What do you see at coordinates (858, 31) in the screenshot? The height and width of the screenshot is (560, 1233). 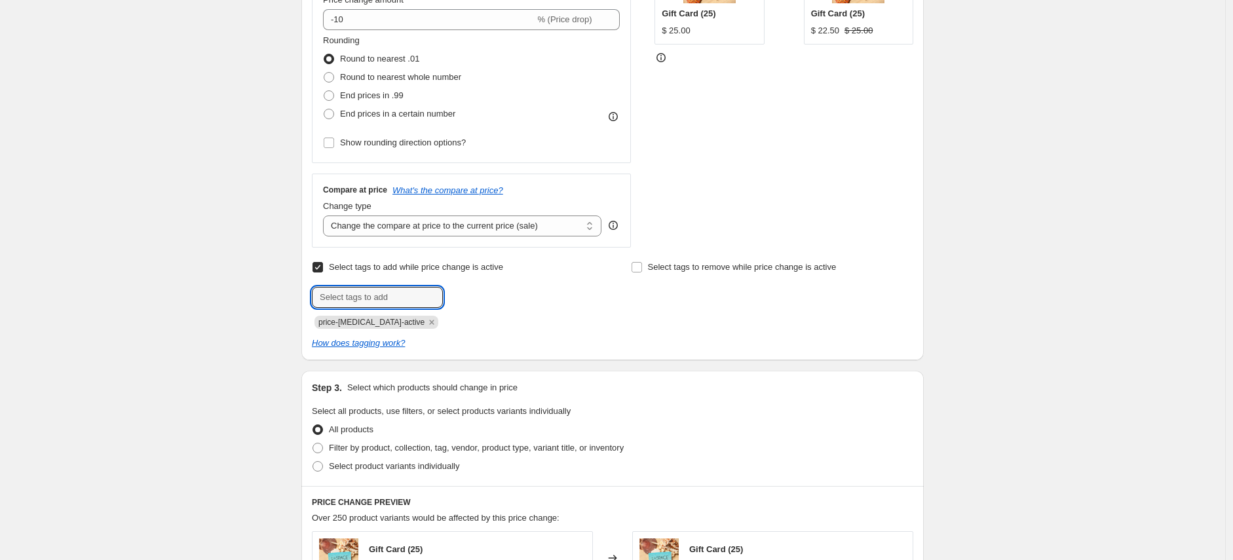 I see `strike: $ 25.00` at bounding box center [858, 31].